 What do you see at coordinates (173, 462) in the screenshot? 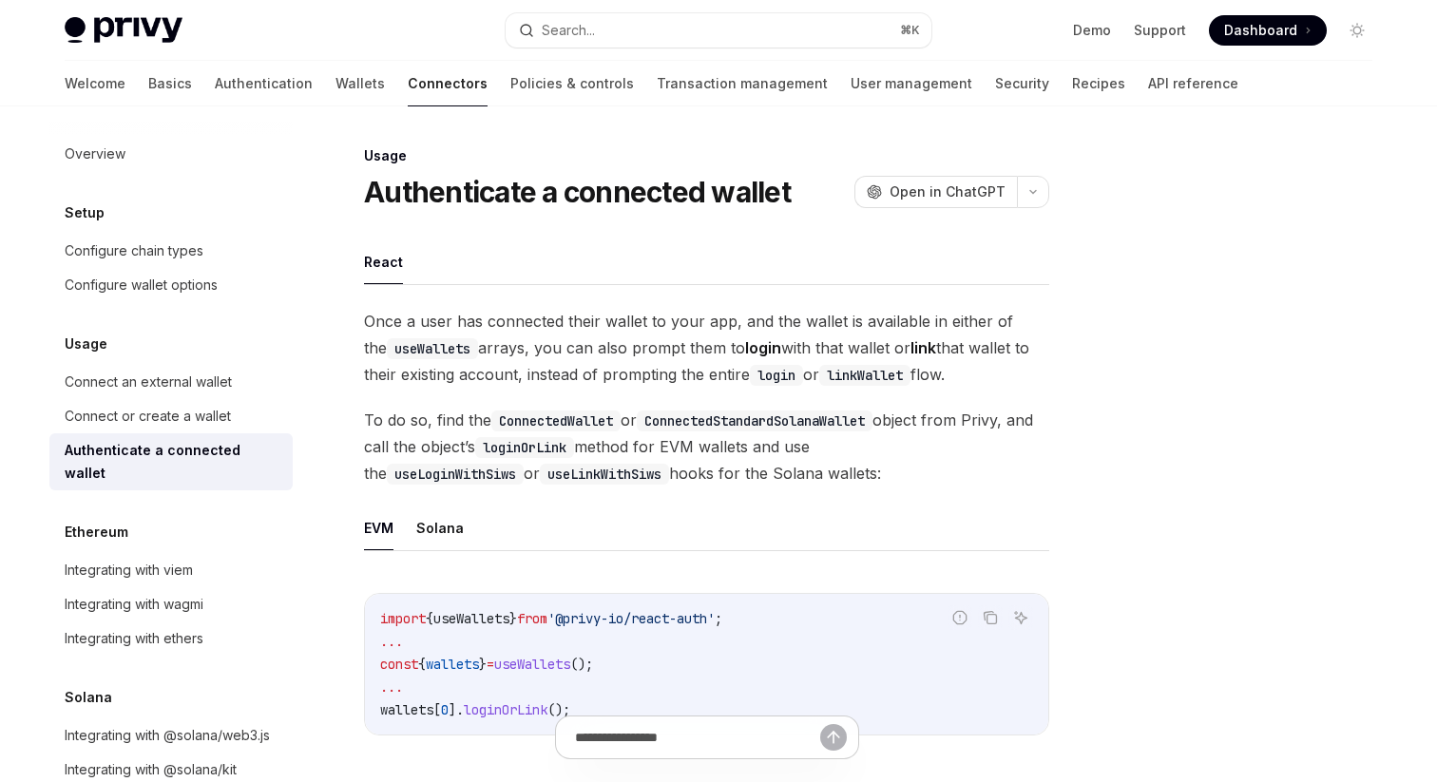
I see `div: Authenticate a connected wallet` at bounding box center [173, 462].